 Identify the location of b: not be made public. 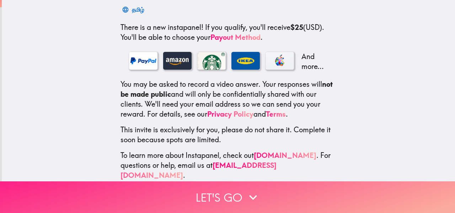
(227, 89).